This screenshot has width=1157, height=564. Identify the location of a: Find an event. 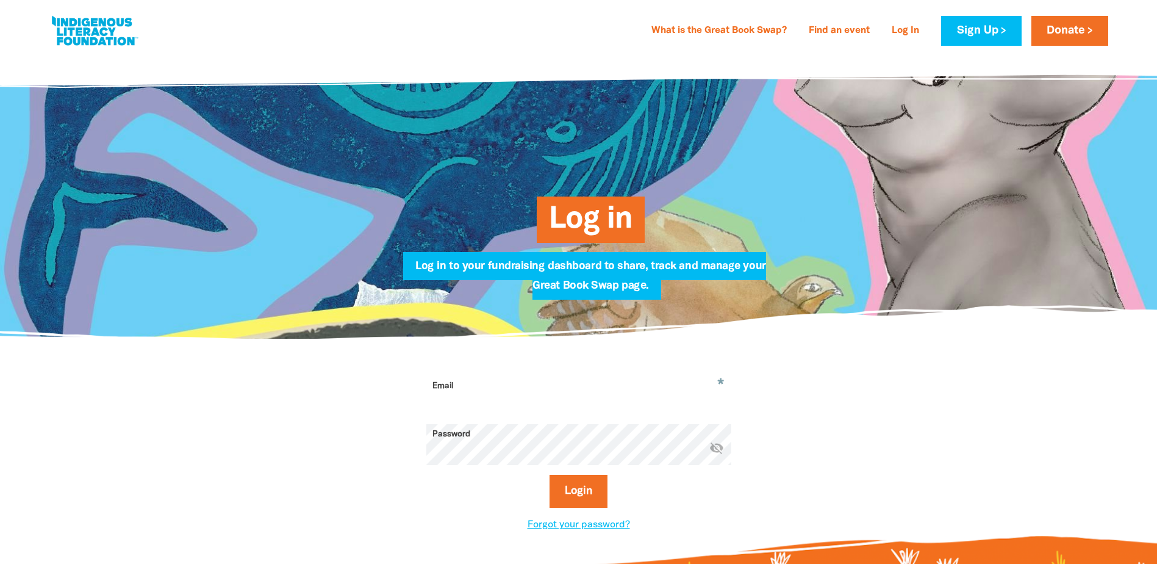
(840, 31).